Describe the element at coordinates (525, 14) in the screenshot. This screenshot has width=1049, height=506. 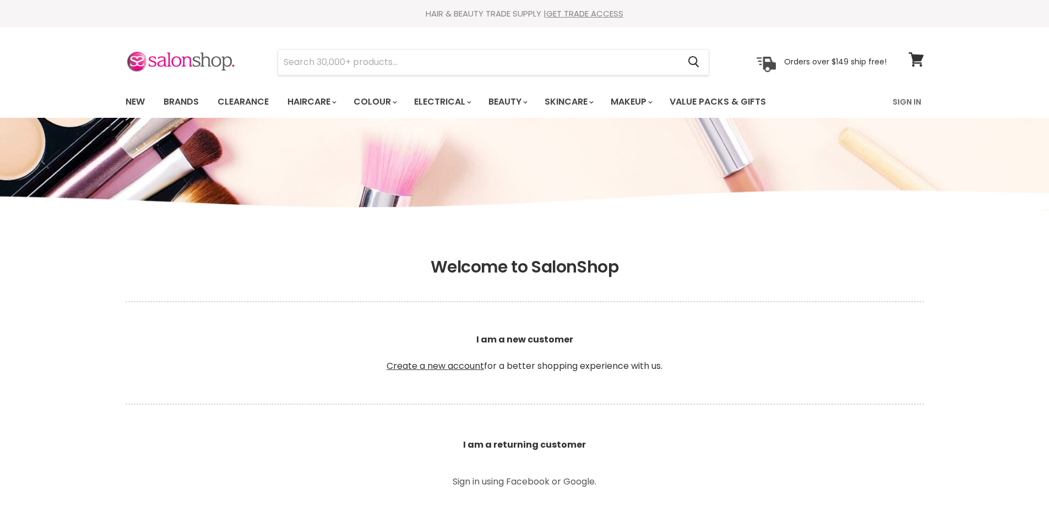
I see `div: HAIR & BEAUTY TRADE SUPPLY |` at that location.